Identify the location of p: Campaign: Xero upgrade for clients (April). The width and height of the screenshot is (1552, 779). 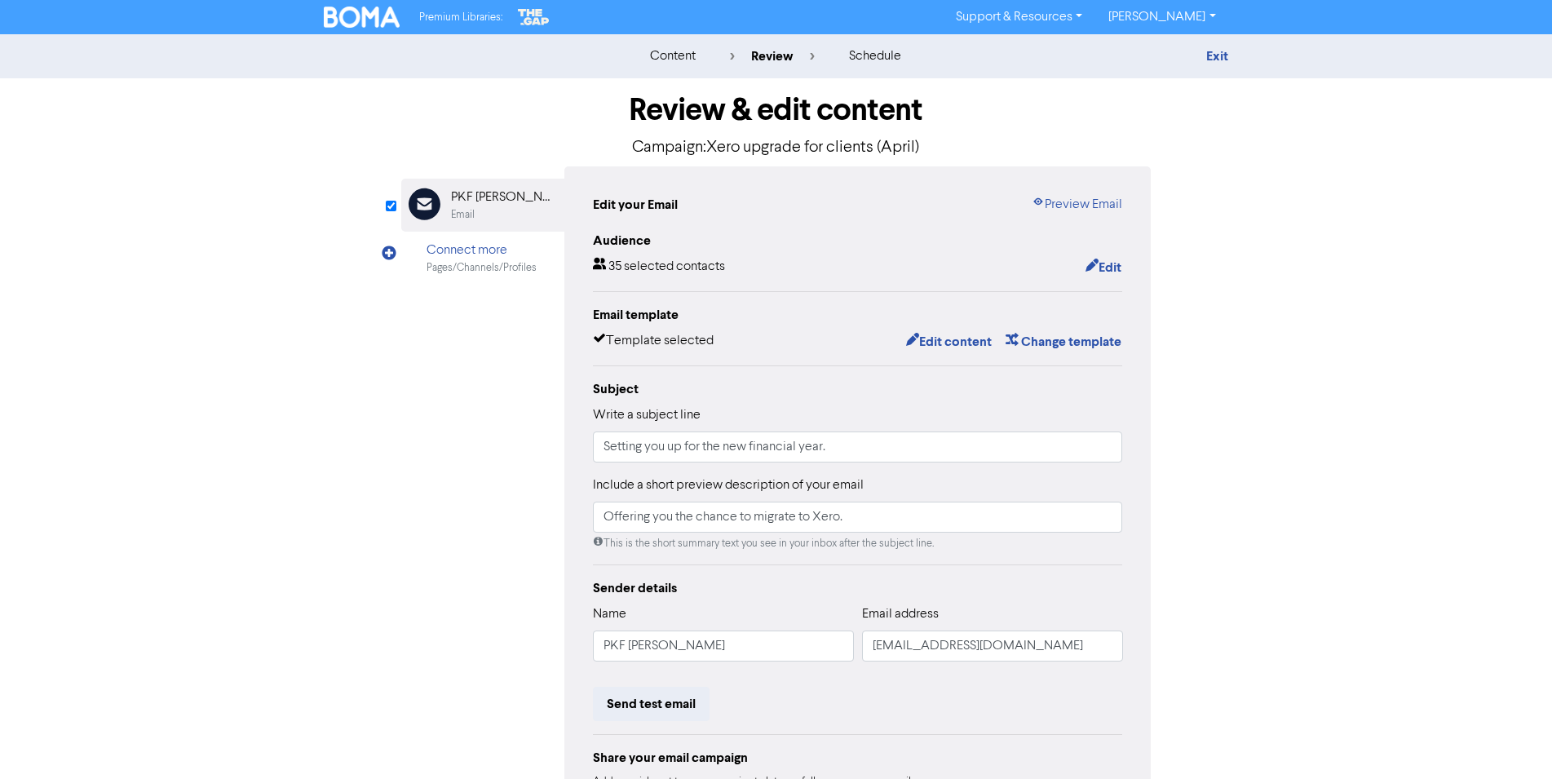
(776, 148).